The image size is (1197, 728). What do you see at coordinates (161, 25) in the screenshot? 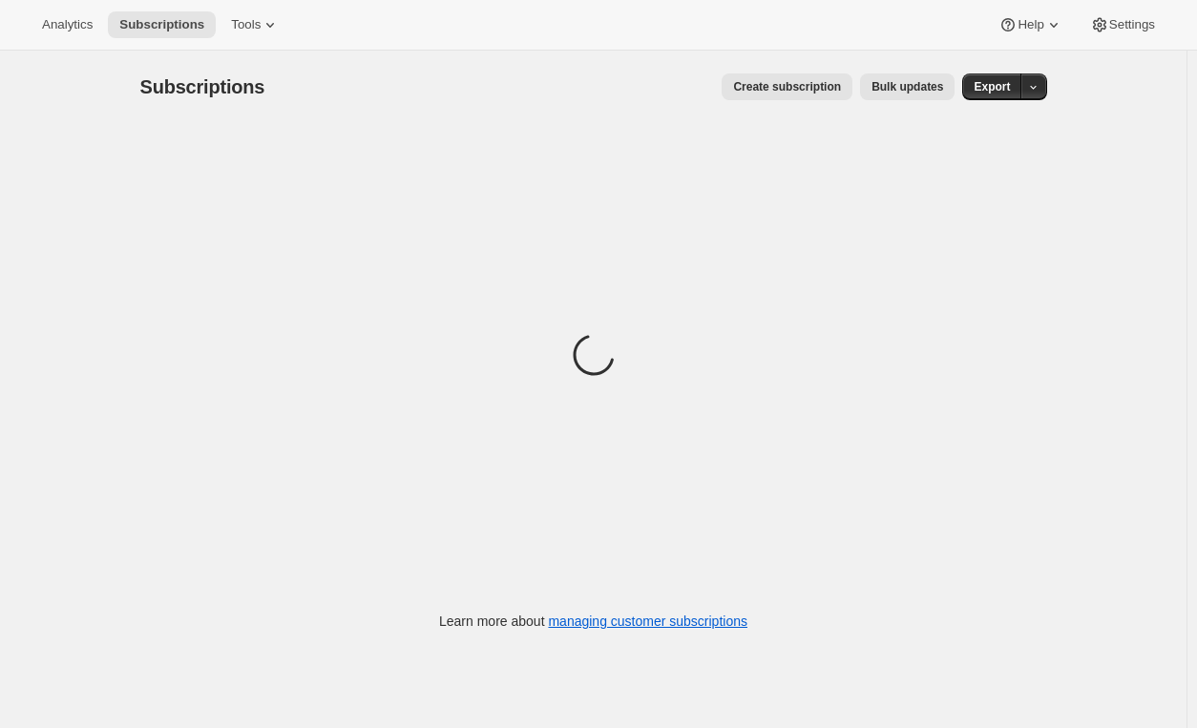
I see `button: Subscriptions` at bounding box center [161, 25].